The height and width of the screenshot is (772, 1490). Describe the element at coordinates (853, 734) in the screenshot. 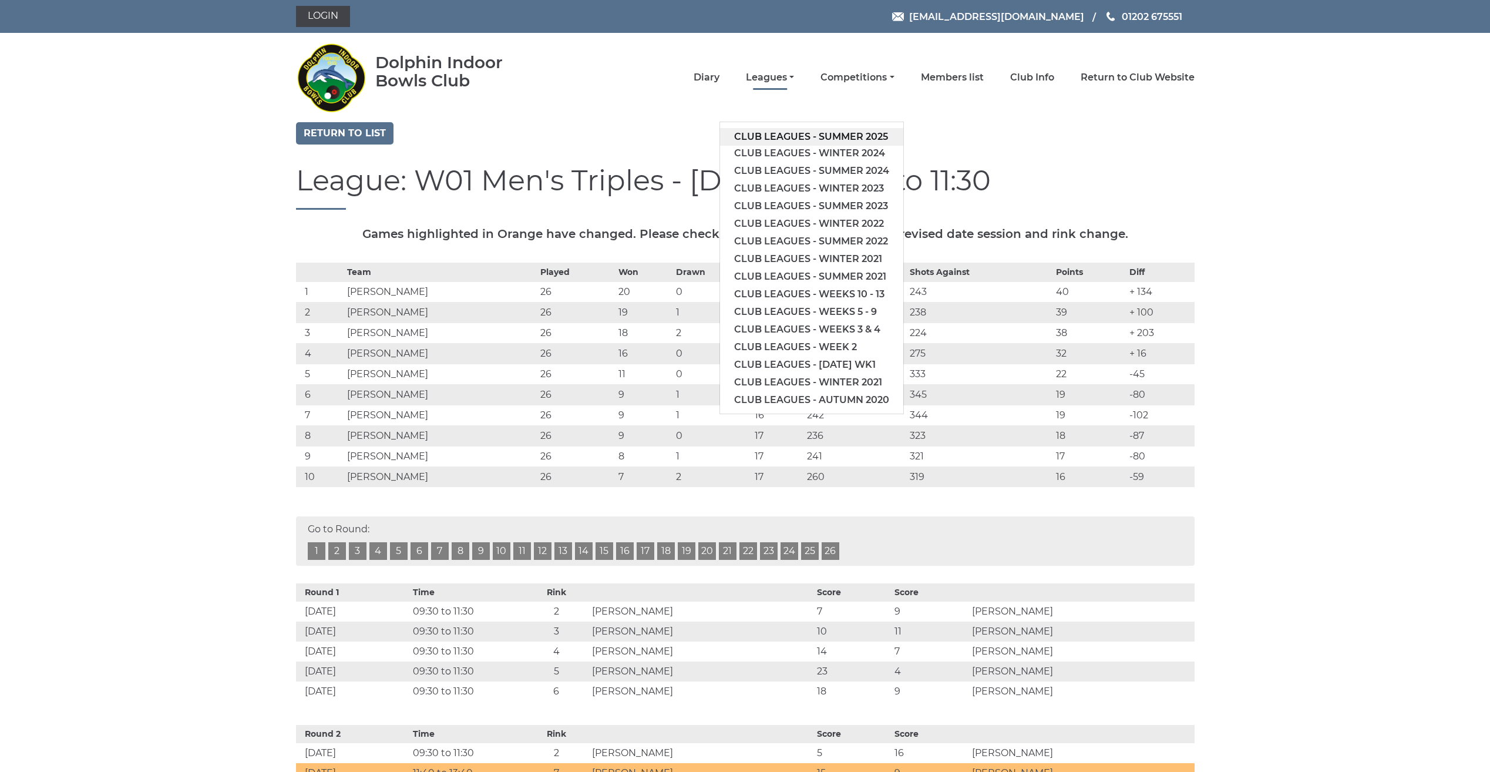

I see `th: Score` at that location.